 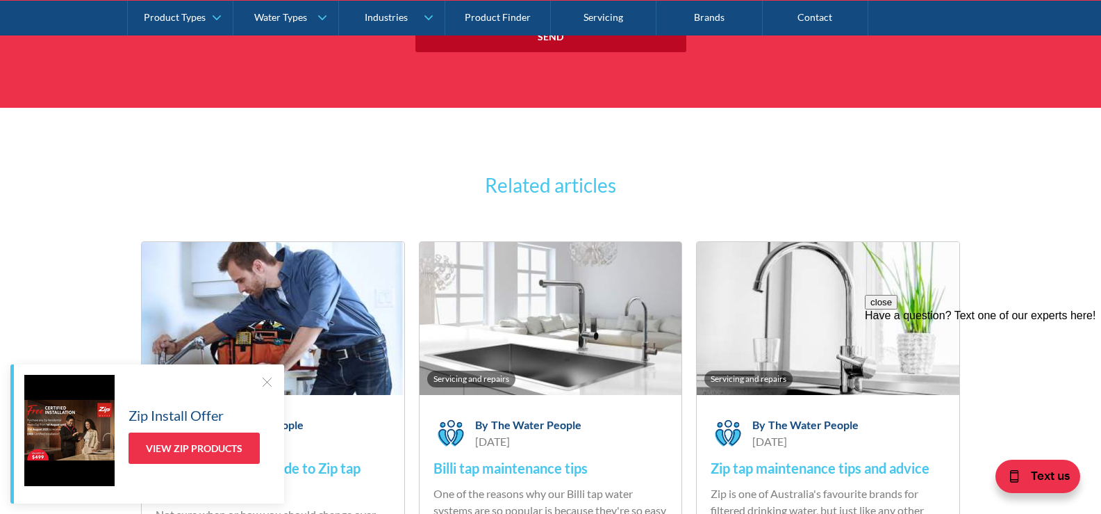 I want to click on h5: Zip Install Offer, so click(x=176, y=415).